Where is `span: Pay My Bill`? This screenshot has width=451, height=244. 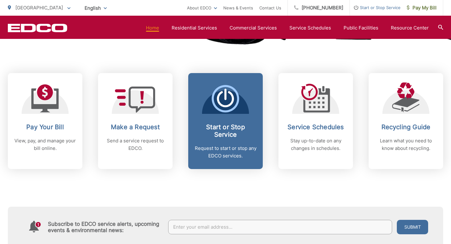 span: Pay My Bill is located at coordinates (421, 8).